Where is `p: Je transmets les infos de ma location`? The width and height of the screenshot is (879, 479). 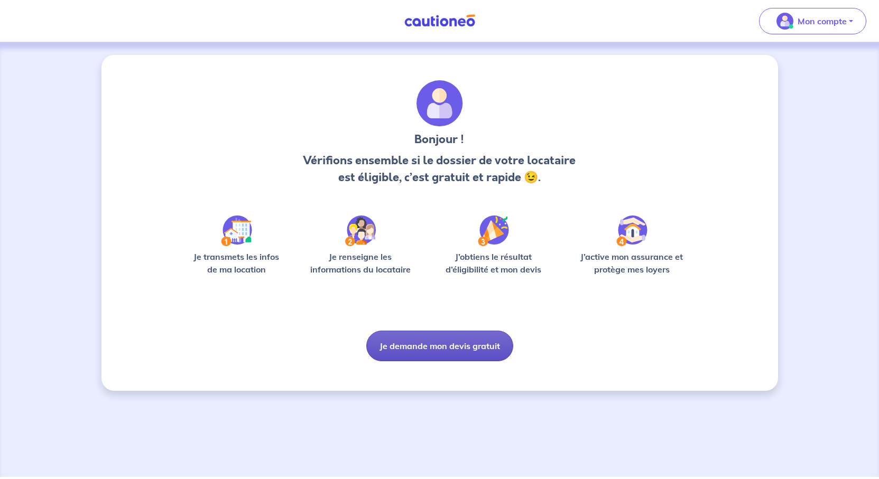 p: Je transmets les infos de ma location is located at coordinates (236, 263).